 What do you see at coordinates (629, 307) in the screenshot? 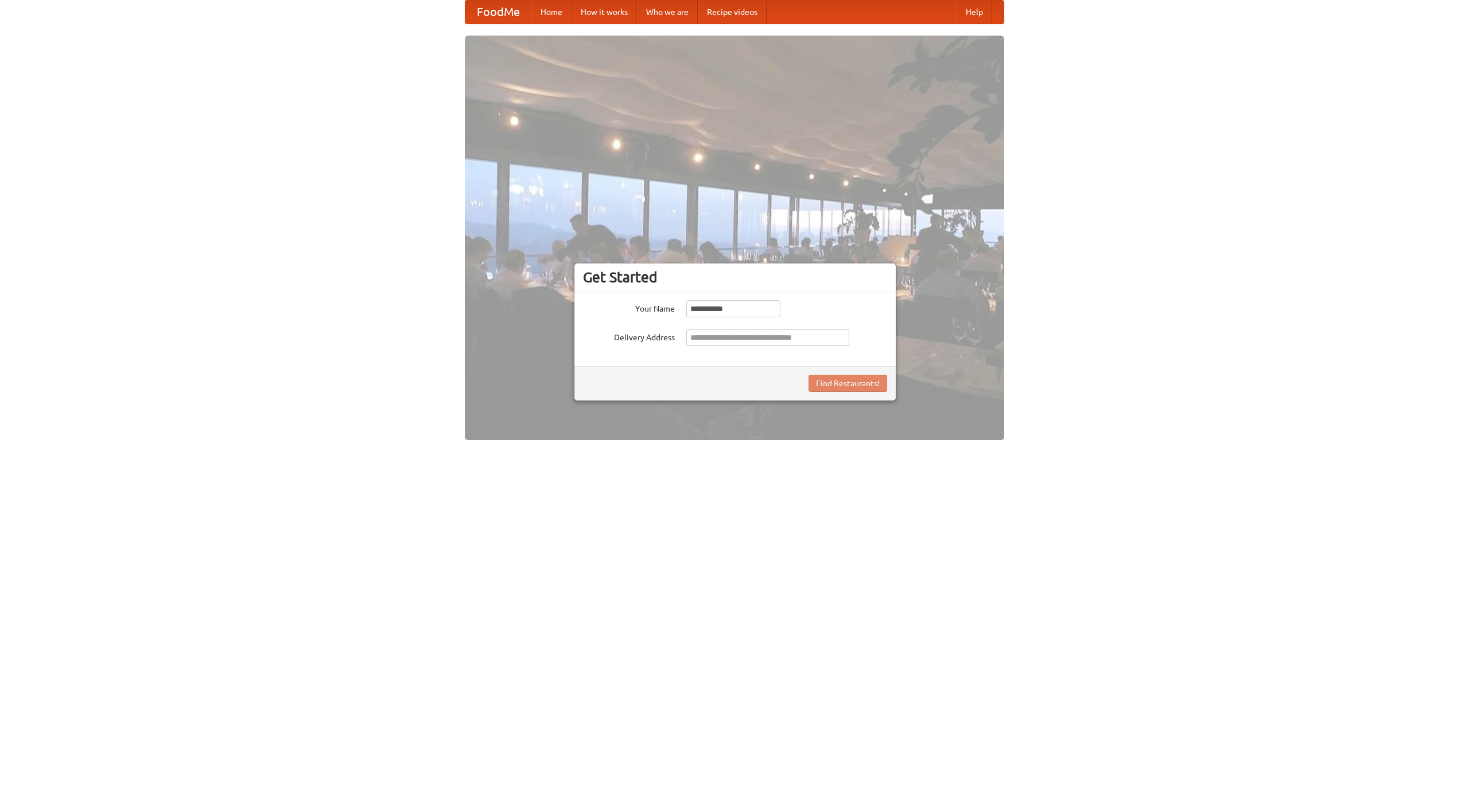
I see `label: Your Name` at bounding box center [629, 307].